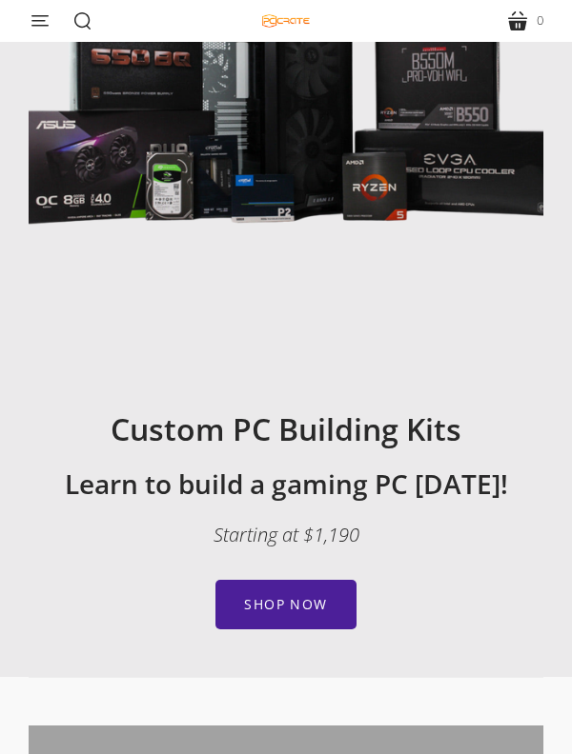  Describe the element at coordinates (286, 21) in the screenshot. I see `a: PC CRATE` at that location.